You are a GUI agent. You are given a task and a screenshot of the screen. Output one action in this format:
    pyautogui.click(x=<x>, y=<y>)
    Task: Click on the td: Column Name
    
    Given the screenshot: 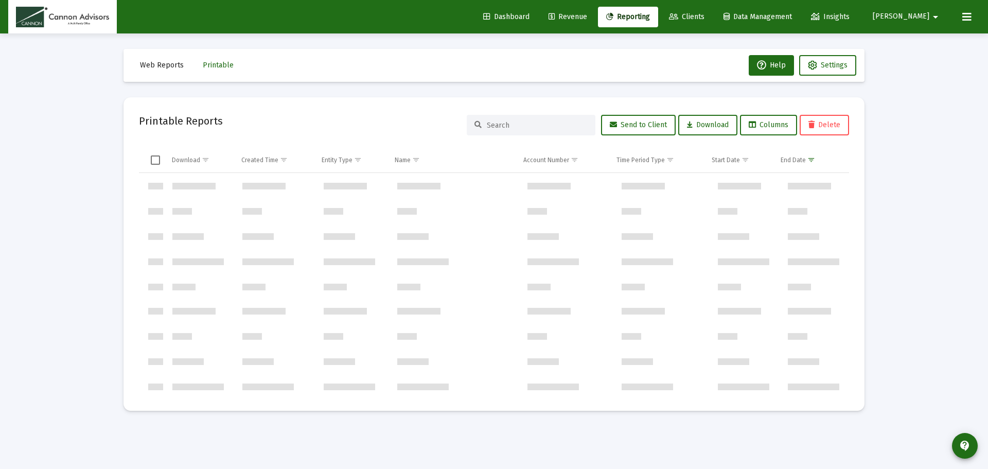 What is the action you would take?
    pyautogui.click(x=452, y=160)
    